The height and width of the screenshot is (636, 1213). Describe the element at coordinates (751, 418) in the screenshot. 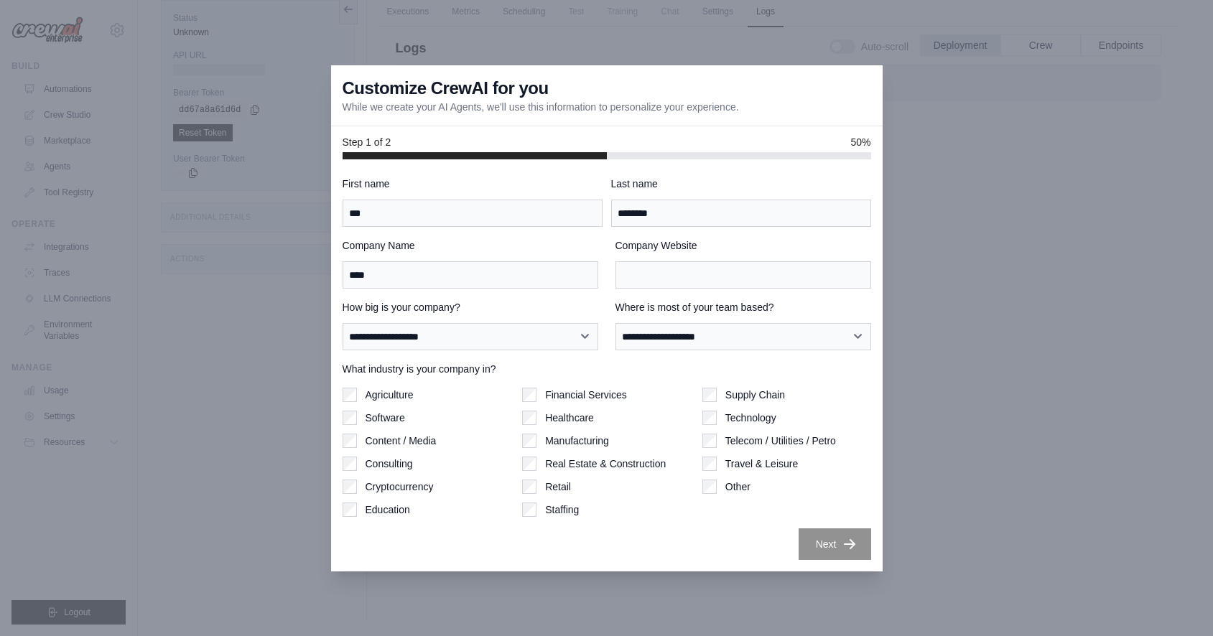

I see `label: Technology` at that location.